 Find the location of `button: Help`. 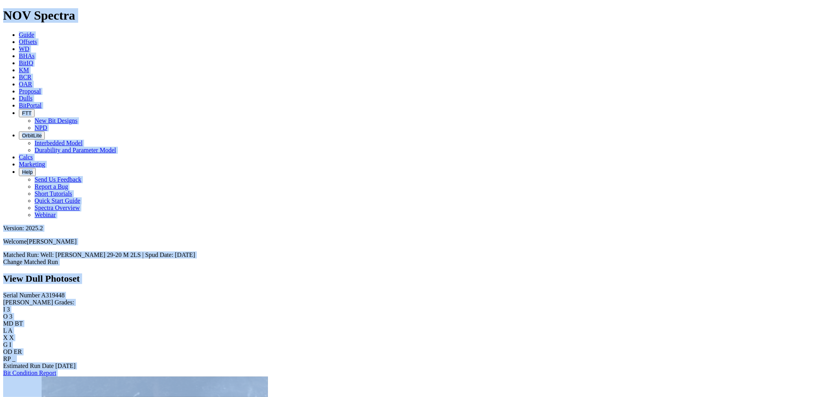

button: Help is located at coordinates (27, 172).